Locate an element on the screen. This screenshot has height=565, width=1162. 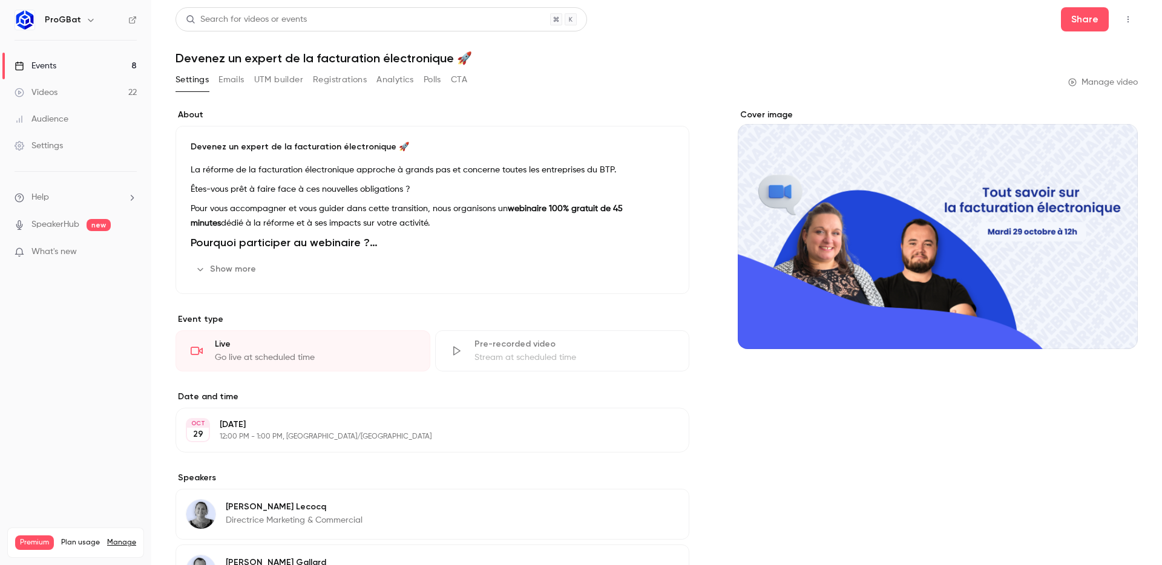
label: Cover image is located at coordinates (938, 115).